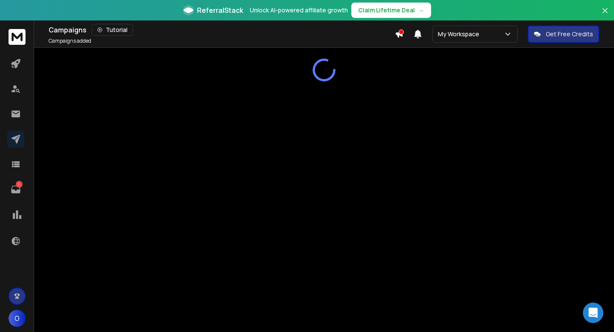 This screenshot has height=332, width=614. Describe the element at coordinates (391, 10) in the screenshot. I see `button: Claim Lifetime Deal→` at that location.